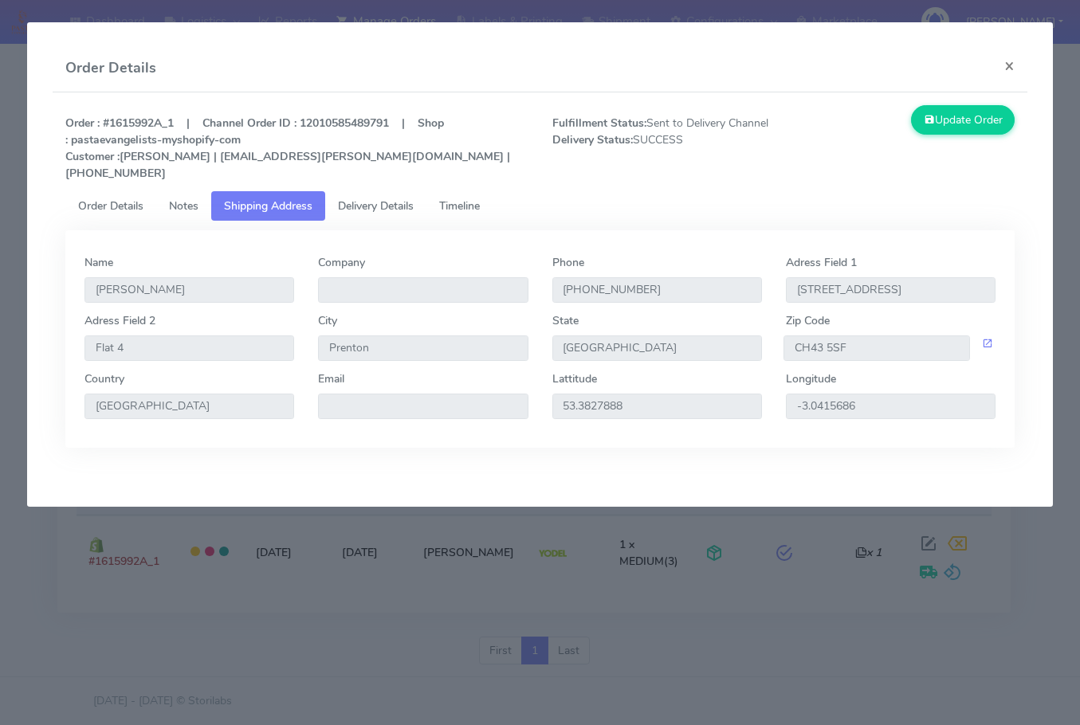  Describe the element at coordinates (99, 262) in the screenshot. I see `label: Name` at that location.